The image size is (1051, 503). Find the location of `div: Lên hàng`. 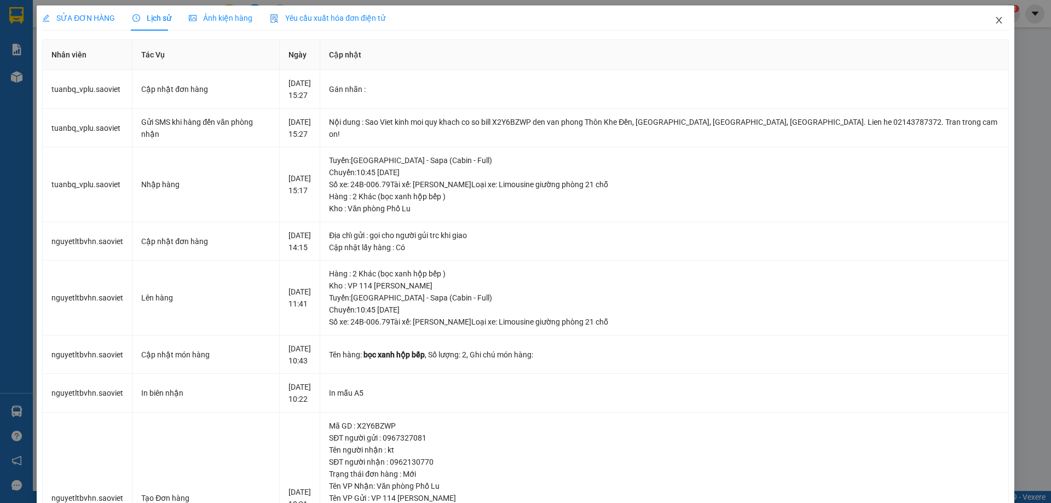

div: Lên hàng is located at coordinates (206, 298).